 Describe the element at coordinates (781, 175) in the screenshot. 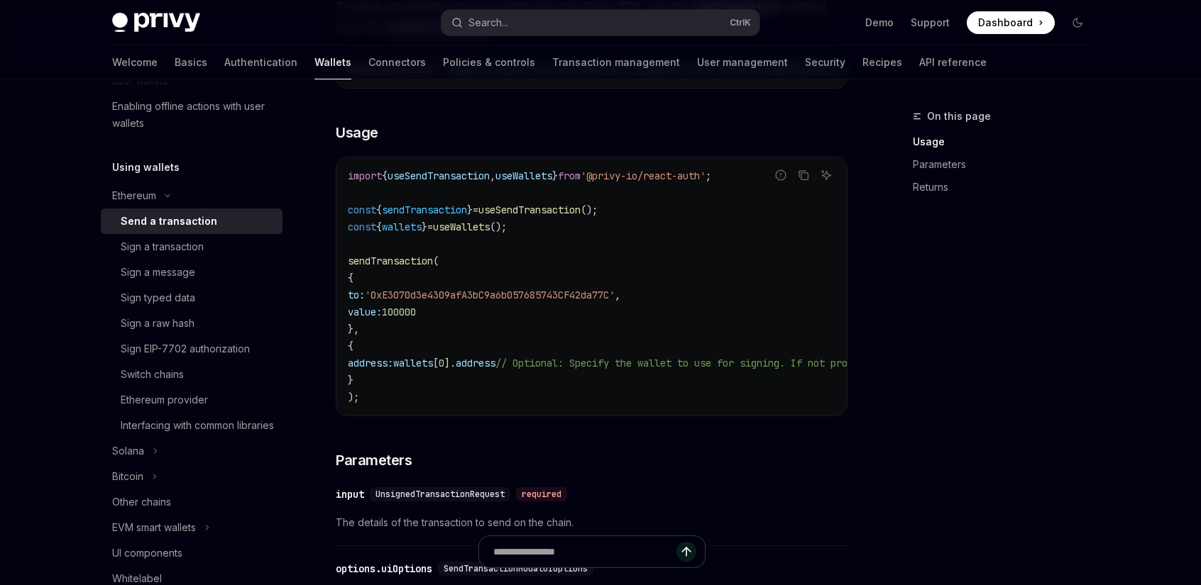

I see `button: Report incorrect code` at that location.